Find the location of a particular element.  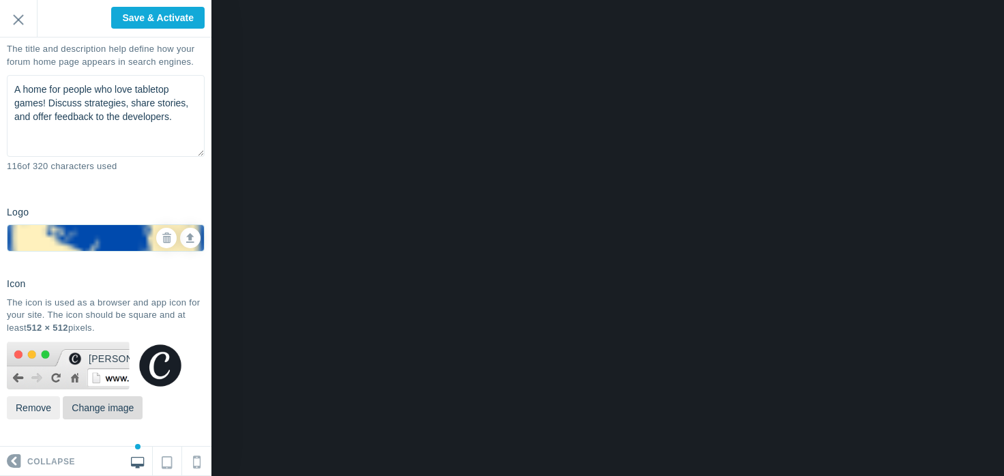

b: 512 × 512 is located at coordinates (47, 327).